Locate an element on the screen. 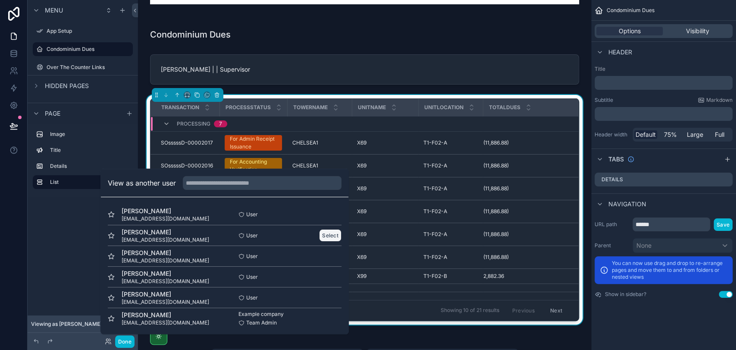 Image resolution: width=736 pixels, height=350 pixels. a: For Accounting Verification is located at coordinates (253, 166).